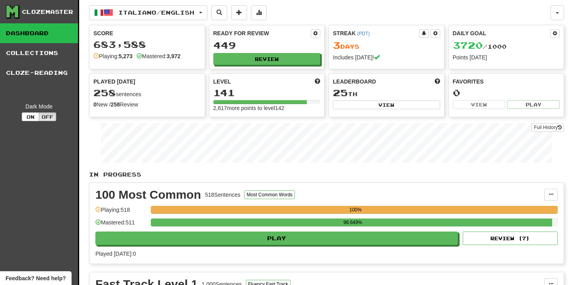  Describe the element at coordinates (468, 45) in the screenshot. I see `span: 3720` at that location.